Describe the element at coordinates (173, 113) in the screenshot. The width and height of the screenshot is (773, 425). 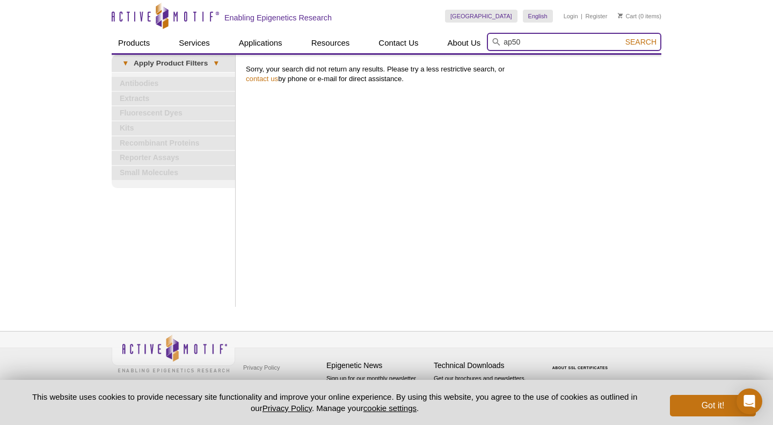
I see `a: Fluorescent Dyes` at that location.